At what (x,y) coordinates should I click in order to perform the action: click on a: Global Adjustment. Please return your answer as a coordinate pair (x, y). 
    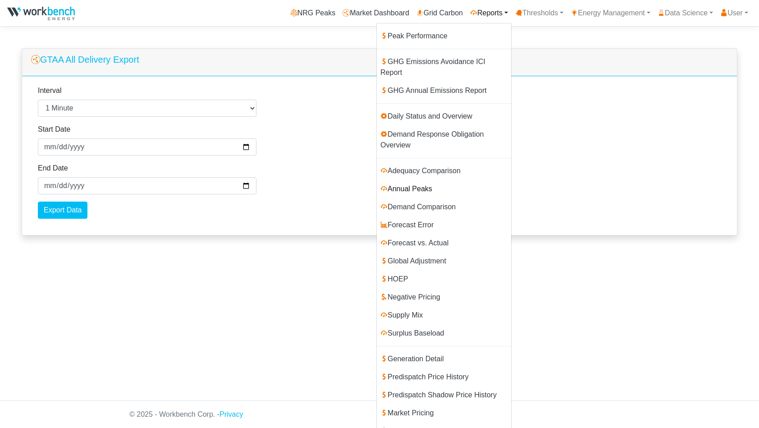
    Looking at the image, I should click on (444, 261).